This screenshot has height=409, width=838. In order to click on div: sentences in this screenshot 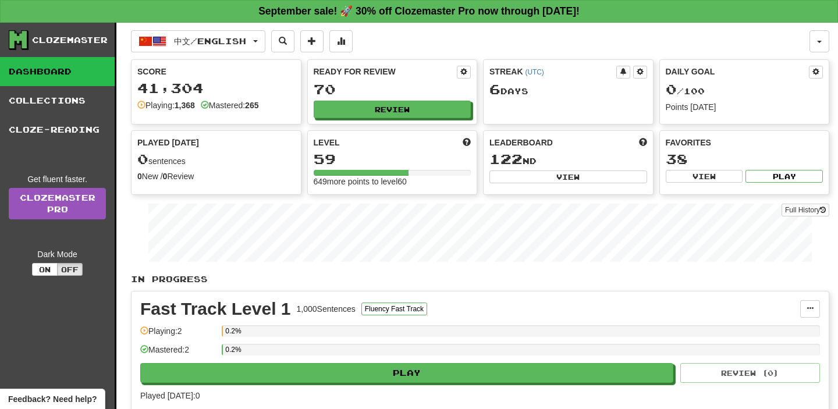, I will do `click(216, 159)`.